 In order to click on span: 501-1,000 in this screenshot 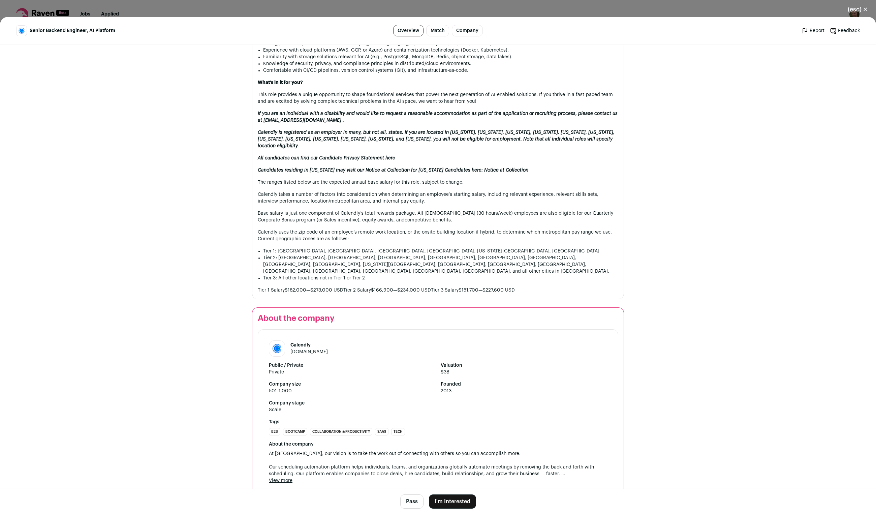, I will do `click(352, 391)`.